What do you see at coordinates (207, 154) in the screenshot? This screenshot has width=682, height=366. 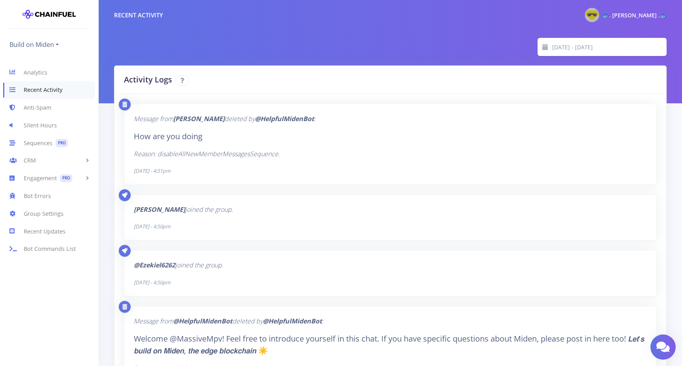 I see `i: Reason: disableAllNewMemberMessagesSequence.` at bounding box center [207, 154].